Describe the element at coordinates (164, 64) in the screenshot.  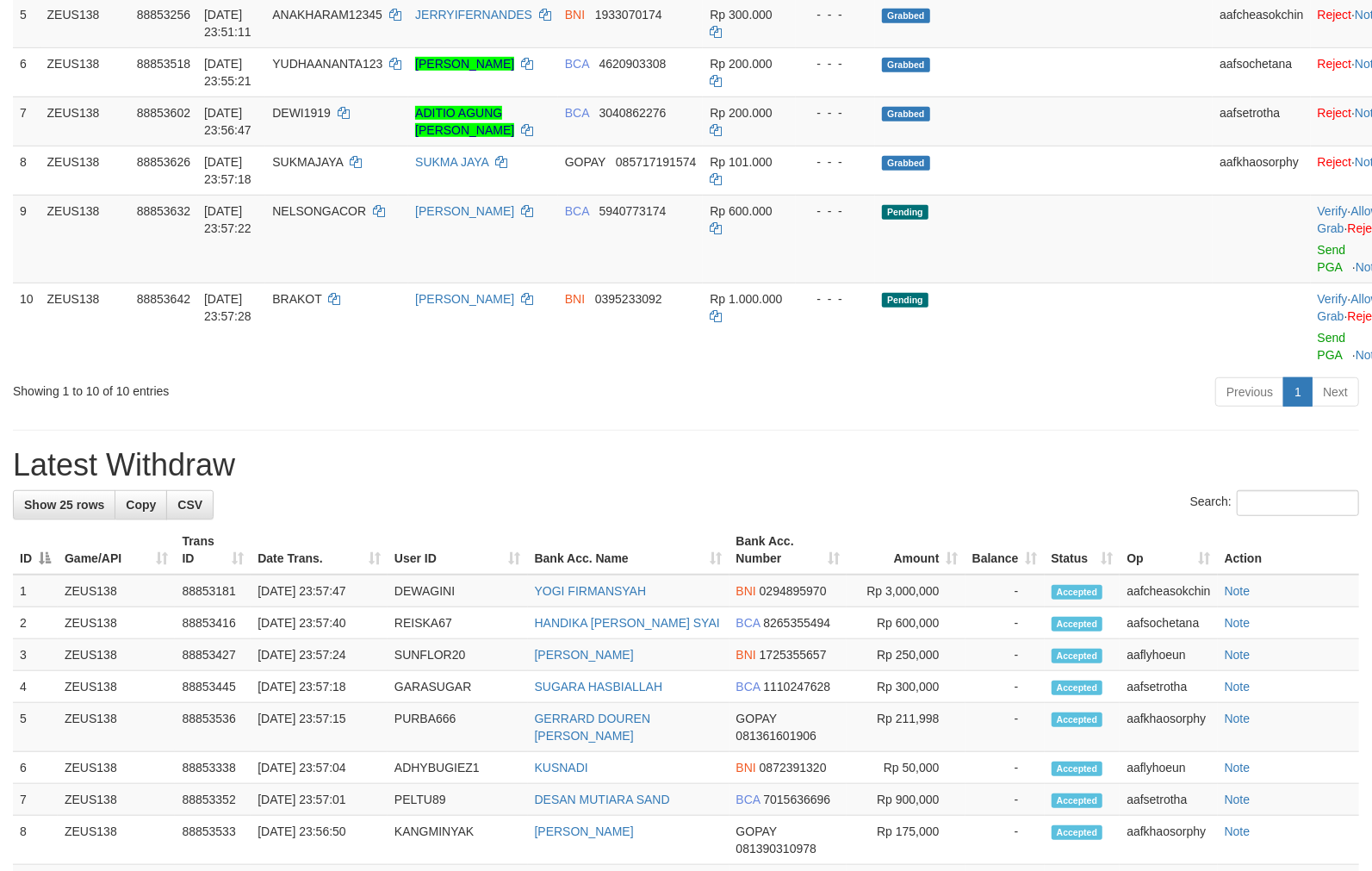
I see `span: 88853518` at that location.